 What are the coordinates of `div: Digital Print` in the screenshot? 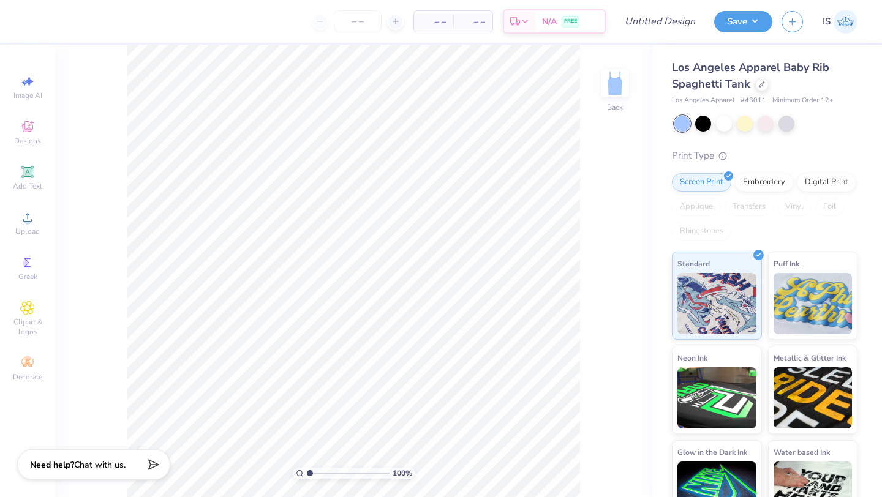 It's located at (826, 183).